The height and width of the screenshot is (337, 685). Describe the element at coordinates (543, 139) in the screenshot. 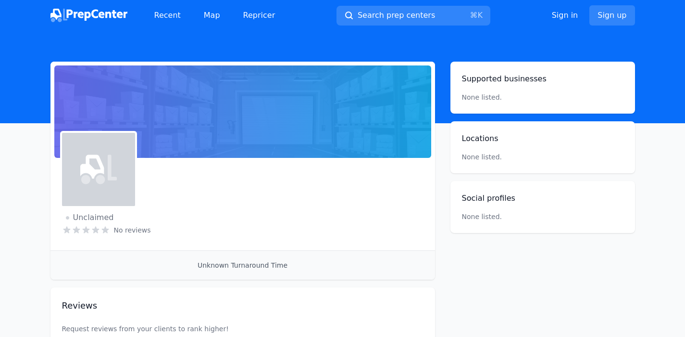

I see `h2: Locations` at that location.